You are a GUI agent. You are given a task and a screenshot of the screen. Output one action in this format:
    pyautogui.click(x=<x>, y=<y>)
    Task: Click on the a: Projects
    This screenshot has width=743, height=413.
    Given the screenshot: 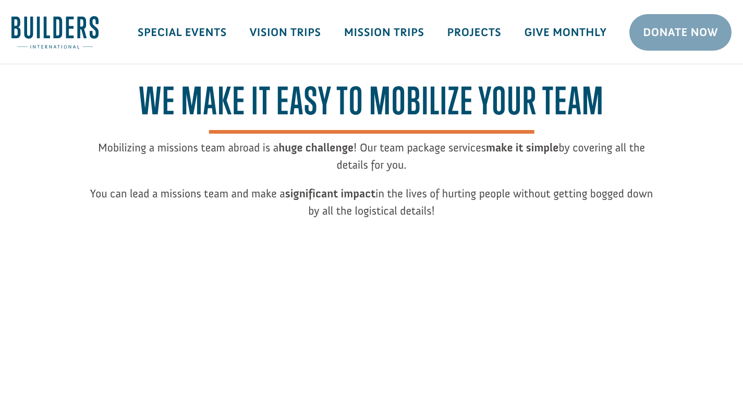 What is the action you would take?
    pyautogui.click(x=475, y=32)
    